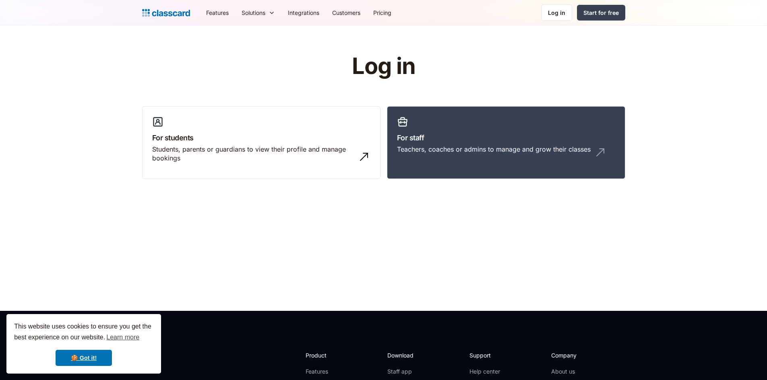  What do you see at coordinates (166, 13) in the screenshot?
I see `a: home` at bounding box center [166, 13].